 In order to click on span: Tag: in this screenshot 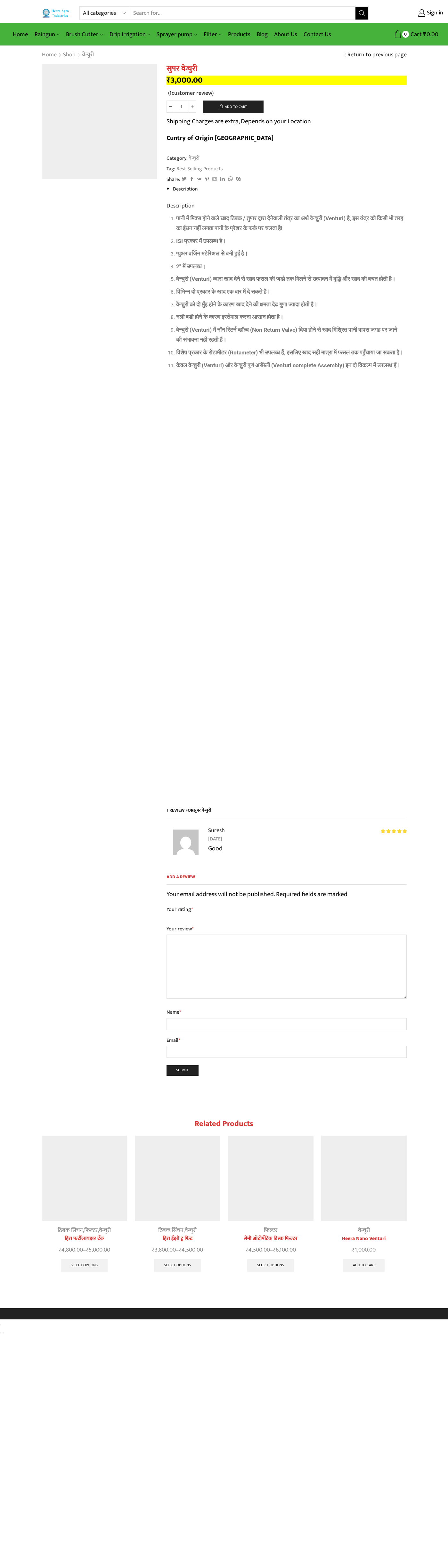, I will do `click(286, 169)`.